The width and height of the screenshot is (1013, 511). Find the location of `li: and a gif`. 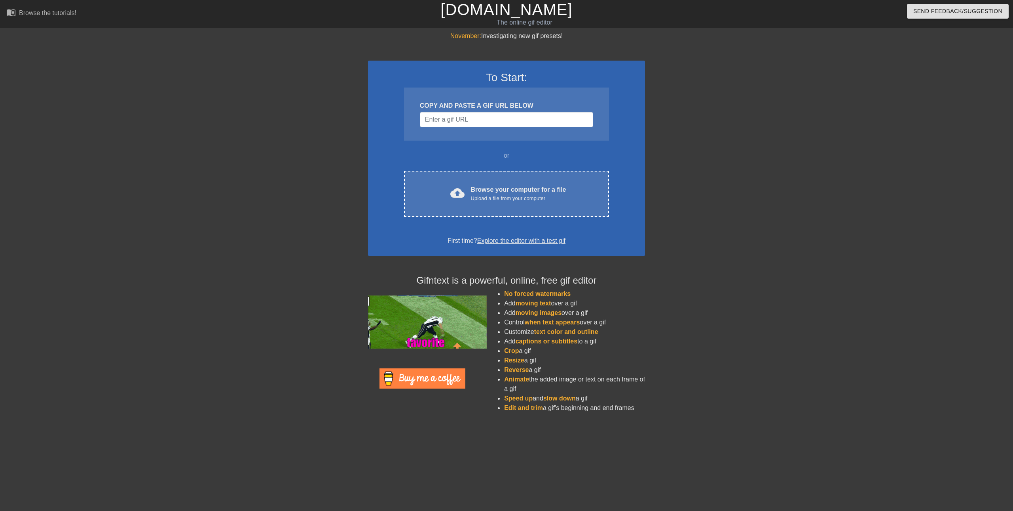

li: and a gif is located at coordinates (575, 398).